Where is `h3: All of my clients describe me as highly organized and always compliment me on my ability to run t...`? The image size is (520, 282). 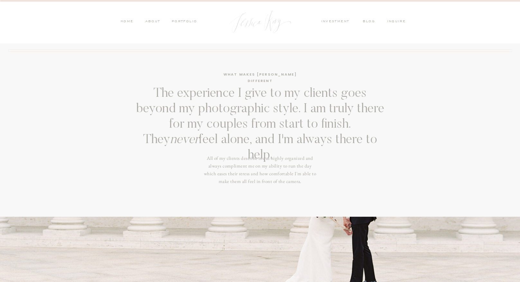
h3: All of my clients describe me as highly organized and always compliment me on my ability to run t... is located at coordinates (260, 169).